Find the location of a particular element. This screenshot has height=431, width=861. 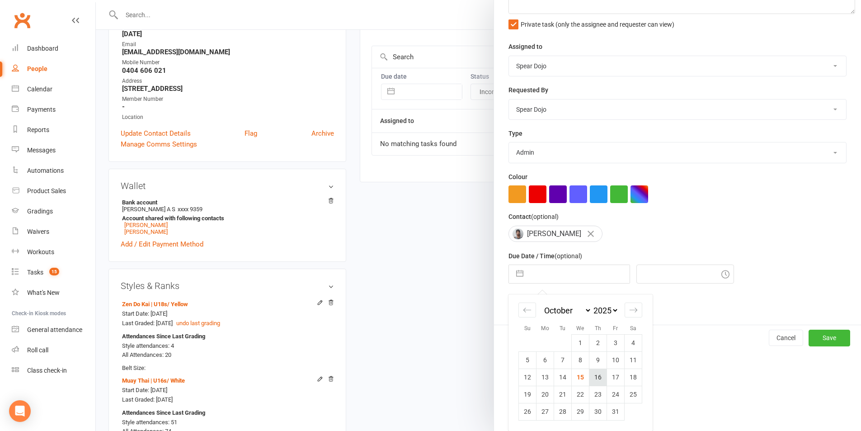

a: Calendar is located at coordinates (53, 89).